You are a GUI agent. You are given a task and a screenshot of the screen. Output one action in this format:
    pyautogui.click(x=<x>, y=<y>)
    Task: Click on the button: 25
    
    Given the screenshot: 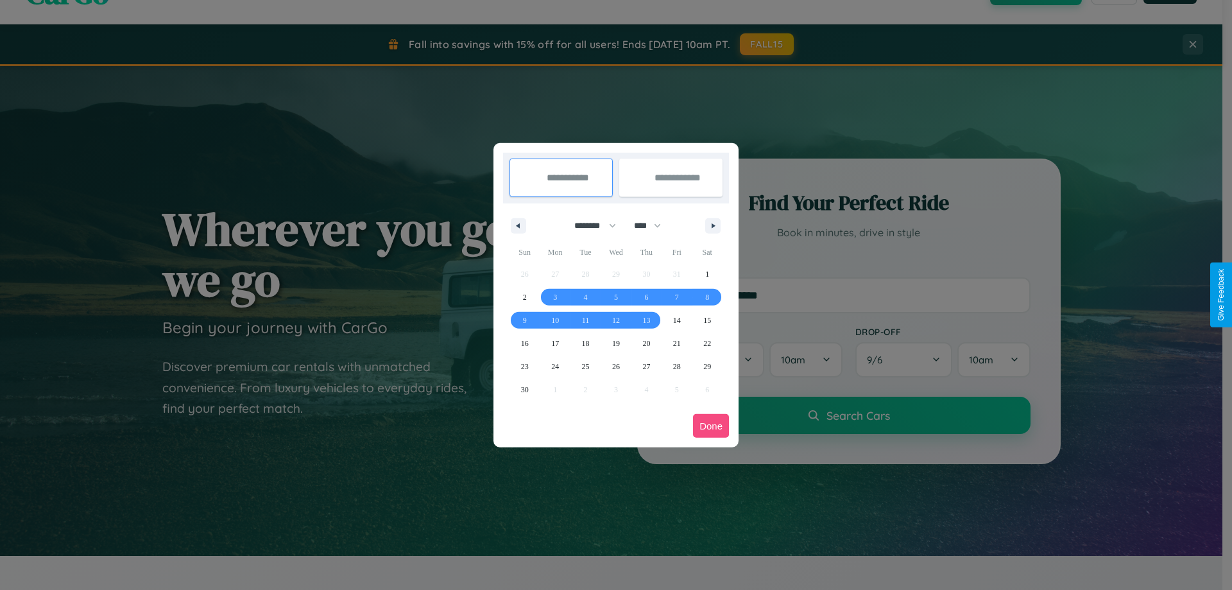 What is the action you would take?
    pyautogui.click(x=585, y=366)
    